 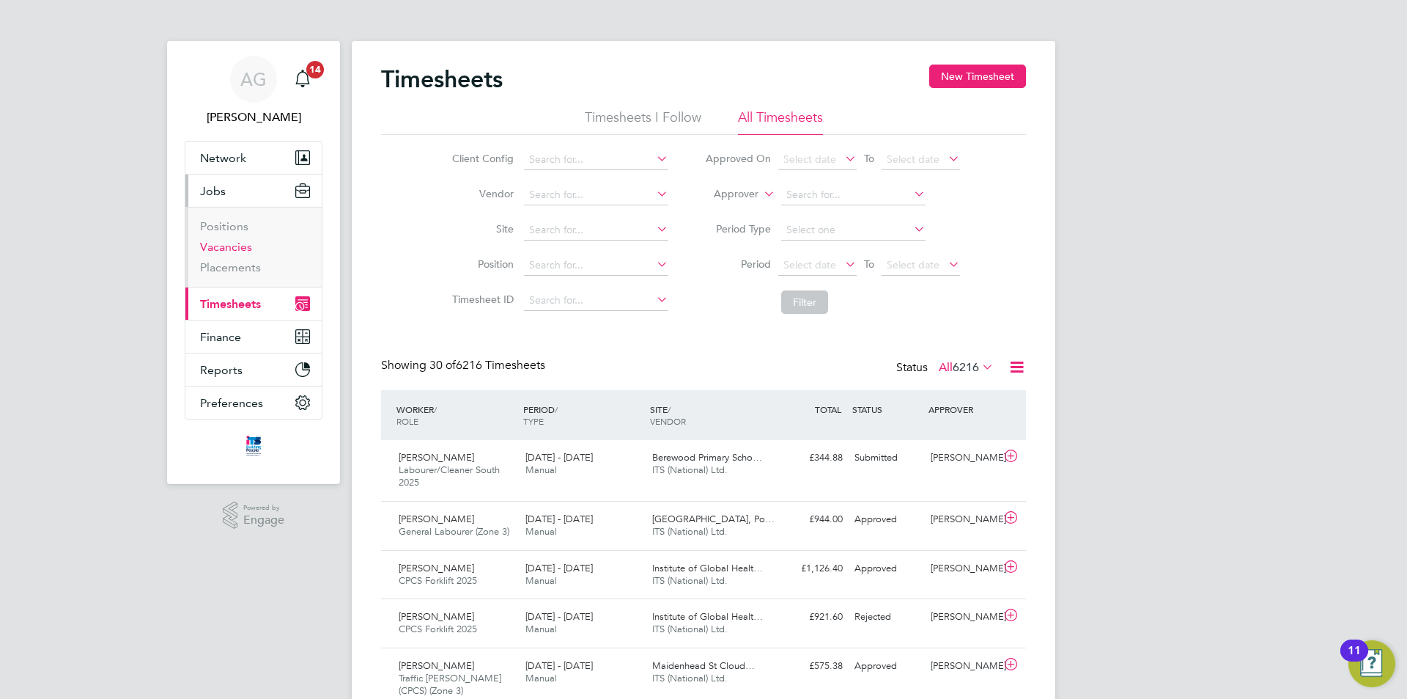 I want to click on div: PERIOD, so click(x=583, y=415).